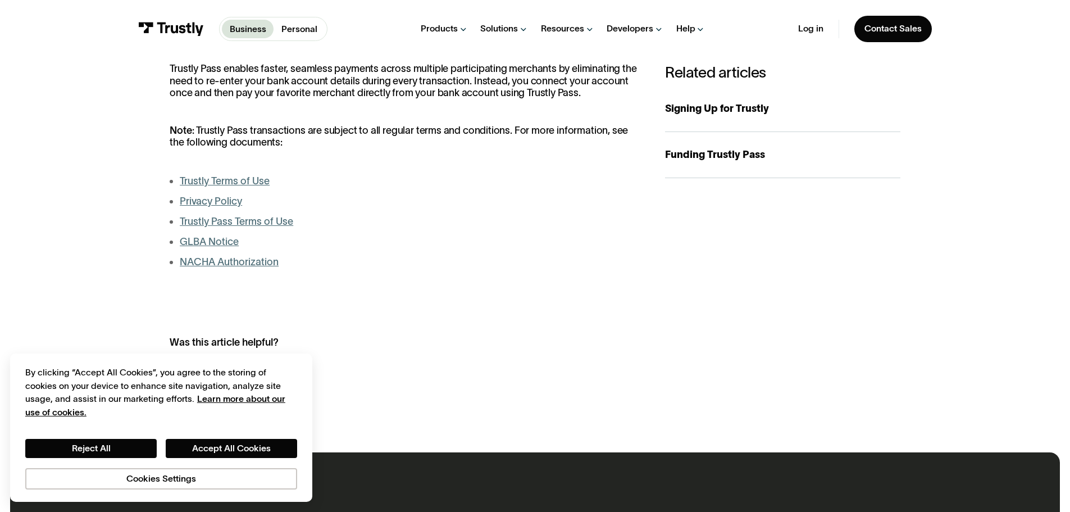 This screenshot has height=512, width=1070. What do you see at coordinates (299, 29) in the screenshot?
I see `a: Personal` at bounding box center [299, 29].